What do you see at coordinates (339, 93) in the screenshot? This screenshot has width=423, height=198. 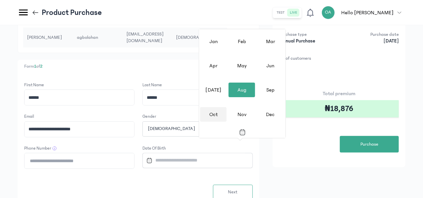 I see `p: Total premium` at bounding box center [339, 93].